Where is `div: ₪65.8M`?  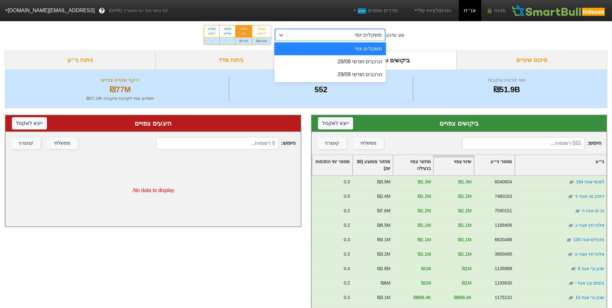 div: ₪65.8M is located at coordinates (262, 41).